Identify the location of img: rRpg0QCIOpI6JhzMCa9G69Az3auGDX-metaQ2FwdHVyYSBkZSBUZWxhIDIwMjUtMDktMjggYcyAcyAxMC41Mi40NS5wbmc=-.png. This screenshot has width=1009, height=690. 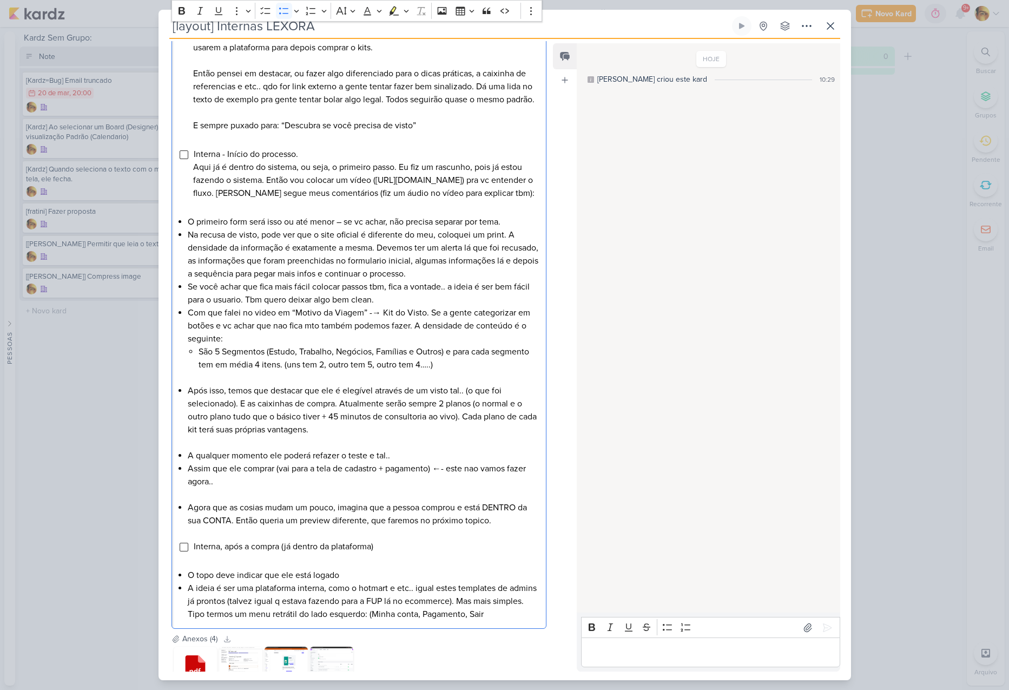
(241, 668).